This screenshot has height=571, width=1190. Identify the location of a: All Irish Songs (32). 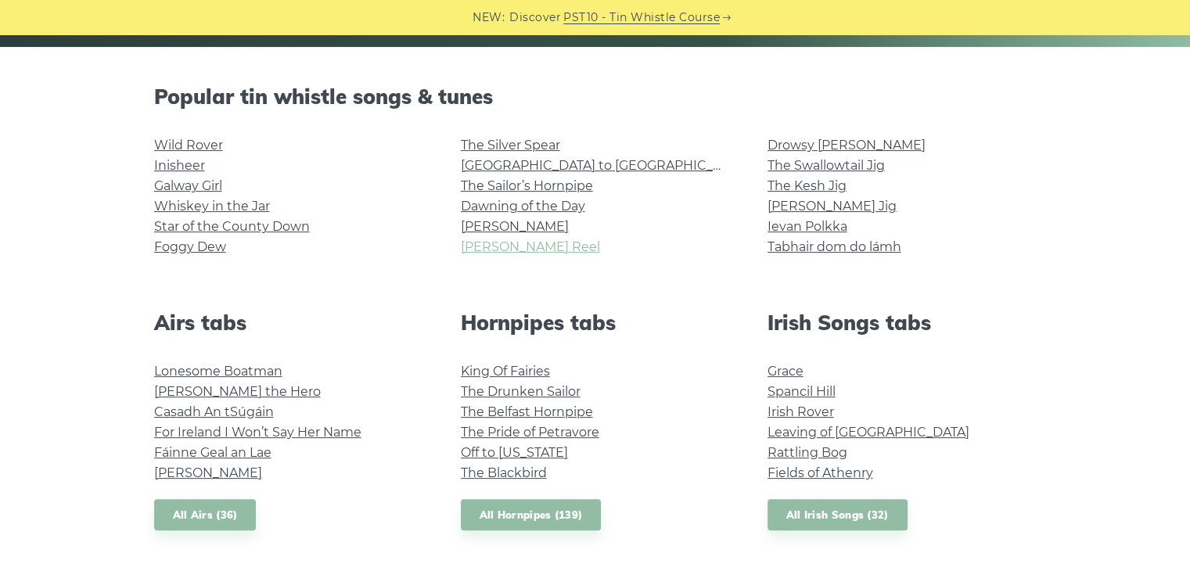
(837, 515).